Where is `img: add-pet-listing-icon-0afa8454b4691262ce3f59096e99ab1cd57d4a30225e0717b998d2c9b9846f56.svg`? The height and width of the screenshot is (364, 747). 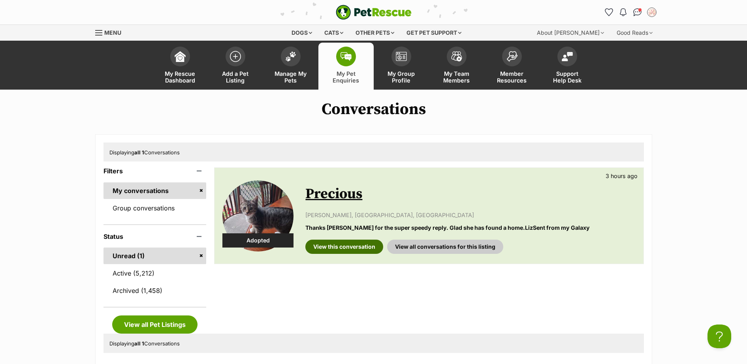 img: add-pet-listing-icon-0afa8454b4691262ce3f59096e99ab1cd57d4a30225e0717b998d2c9b9846f56.svg is located at coordinates (235, 56).